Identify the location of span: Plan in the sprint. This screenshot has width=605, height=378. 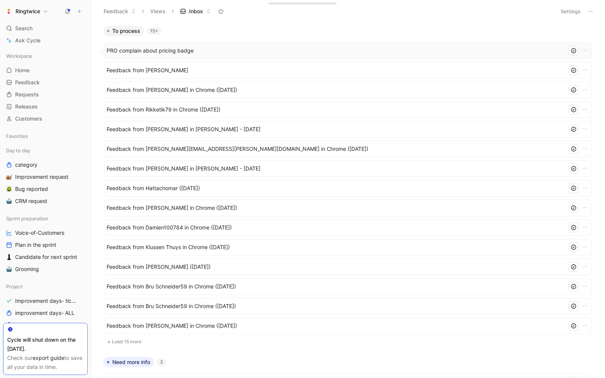
(36, 245).